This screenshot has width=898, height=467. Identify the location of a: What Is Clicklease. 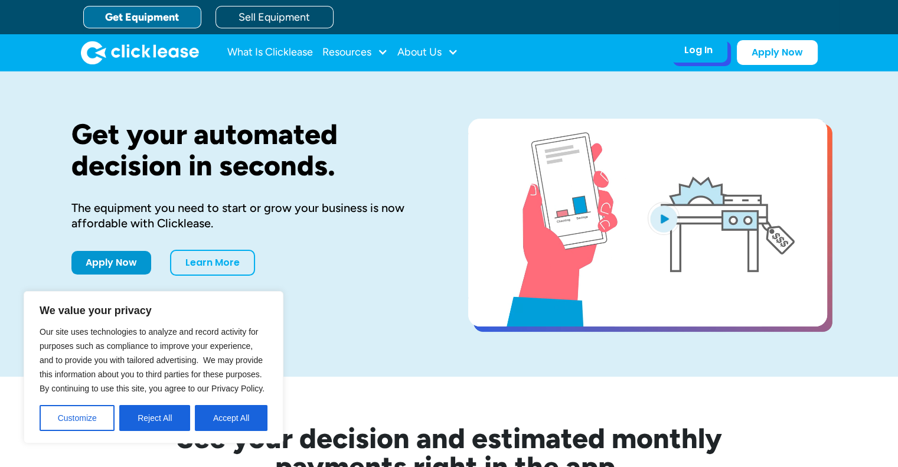
(270, 53).